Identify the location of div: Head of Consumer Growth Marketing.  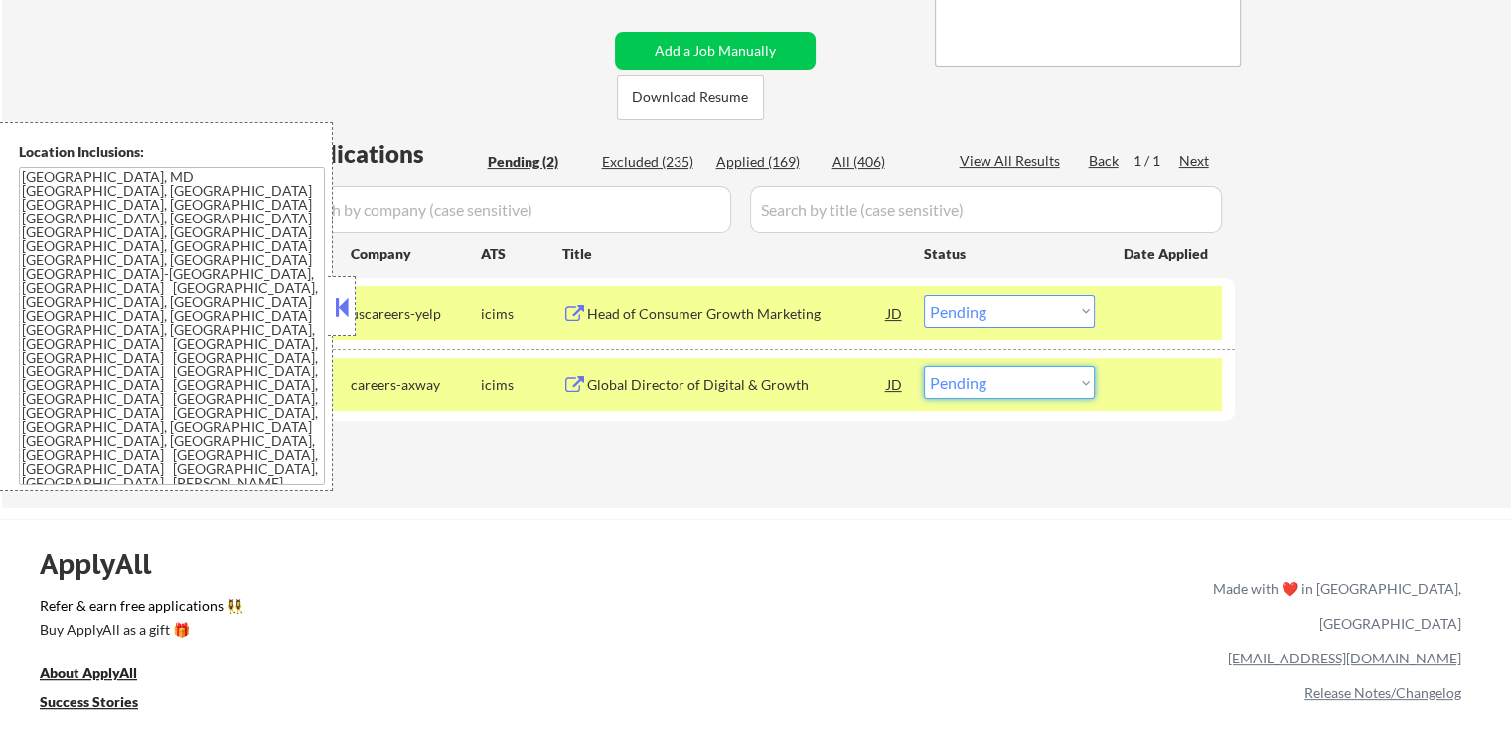
(737, 314).